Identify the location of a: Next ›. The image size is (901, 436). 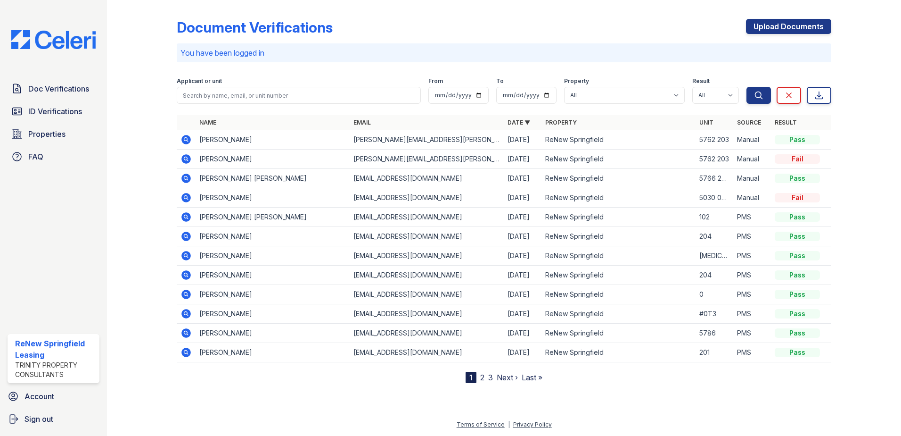
(507, 377).